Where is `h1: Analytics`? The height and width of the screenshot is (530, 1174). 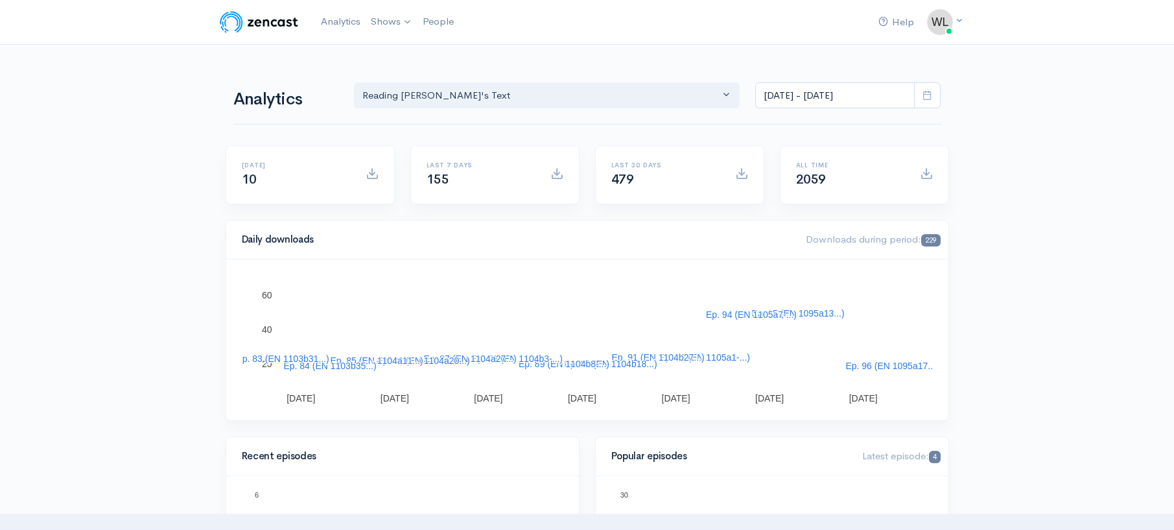 h1: Analytics is located at coordinates (286, 99).